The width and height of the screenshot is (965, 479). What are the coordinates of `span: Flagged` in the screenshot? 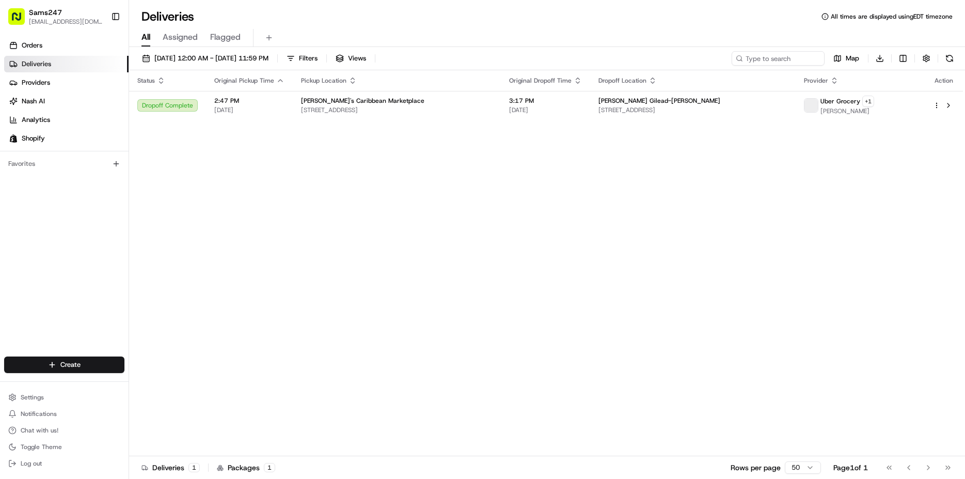 It's located at (225, 37).